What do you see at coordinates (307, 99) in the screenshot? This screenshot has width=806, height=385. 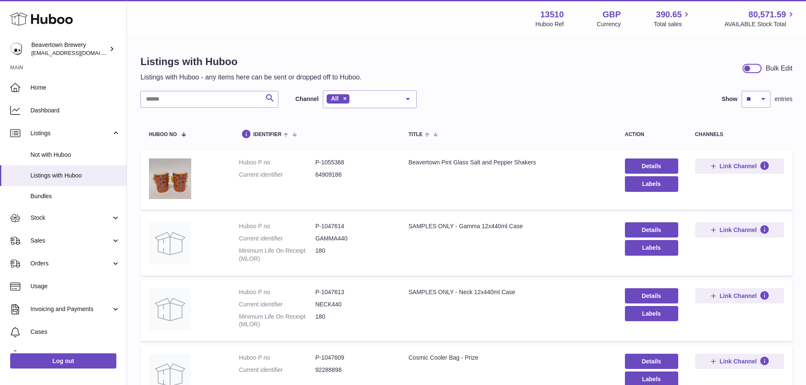 I see `label: Channel` at bounding box center [307, 99].